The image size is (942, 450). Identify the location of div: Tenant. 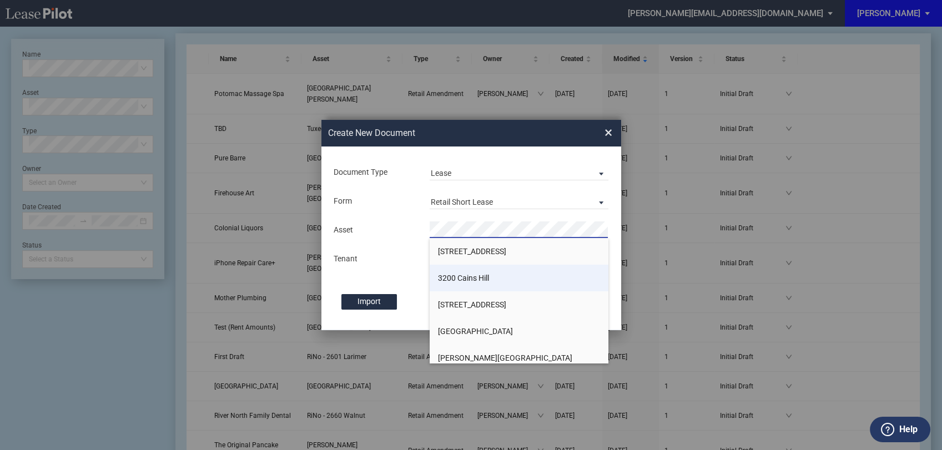
(375, 259).